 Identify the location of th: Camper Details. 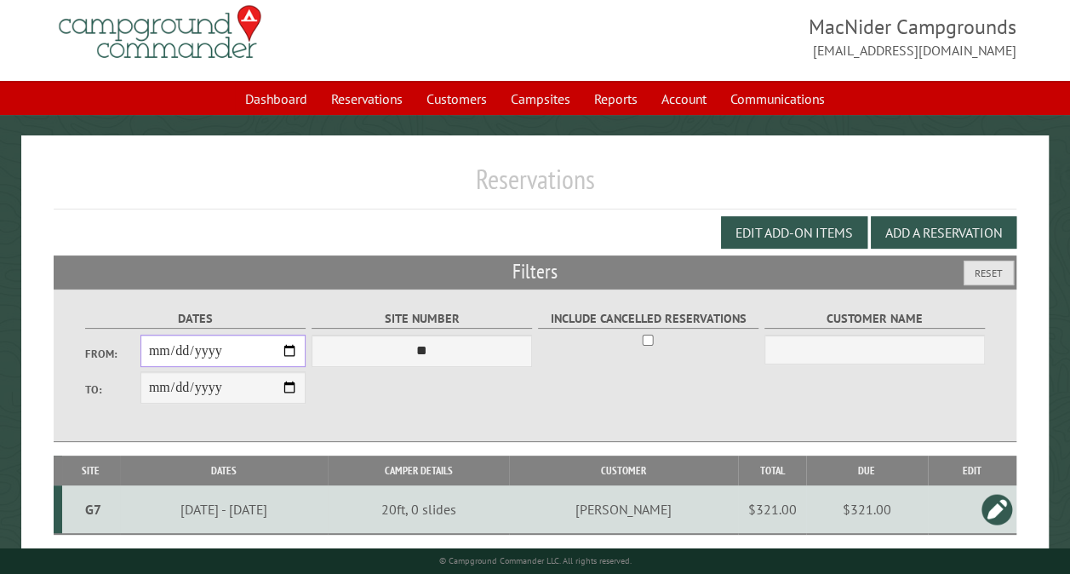
(418, 470).